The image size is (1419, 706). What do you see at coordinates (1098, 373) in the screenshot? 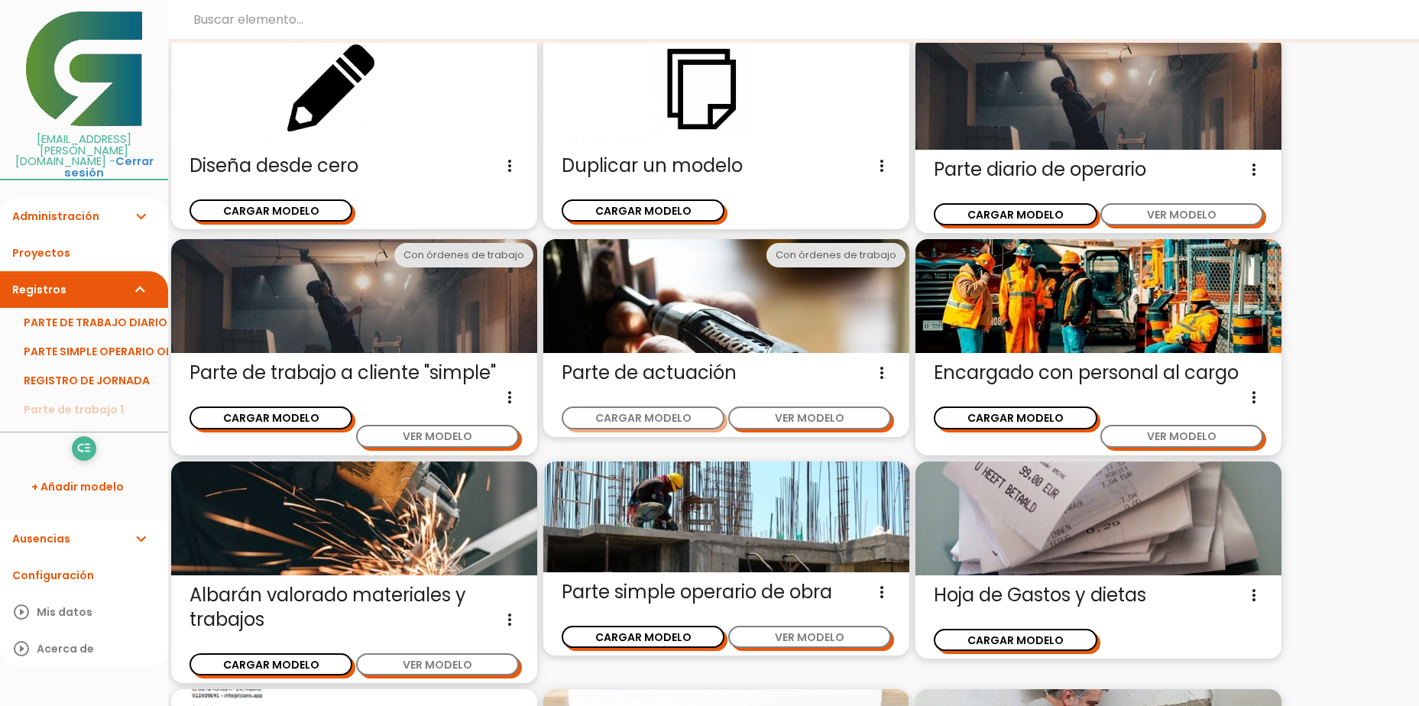
I see `span: Encargado con personal al cargo` at bounding box center [1098, 373].